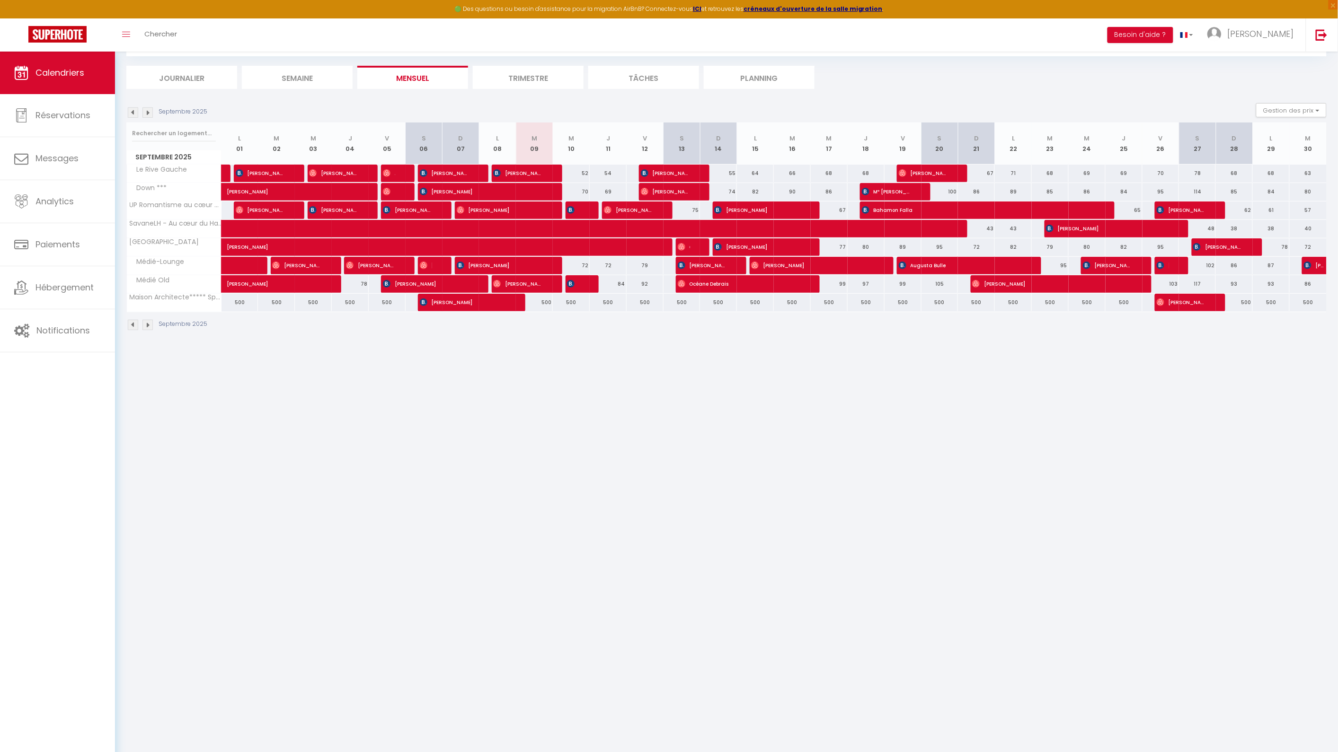 The width and height of the screenshot is (1338, 752). What do you see at coordinates (940, 143) in the screenshot?
I see `th: 20` at bounding box center [940, 143].